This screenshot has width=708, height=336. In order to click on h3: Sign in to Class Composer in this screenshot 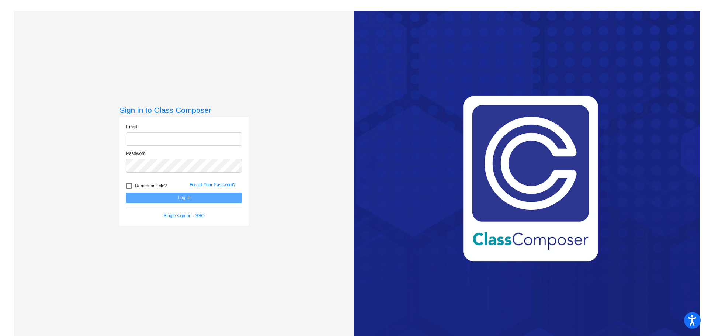, I will do `click(184, 110)`.